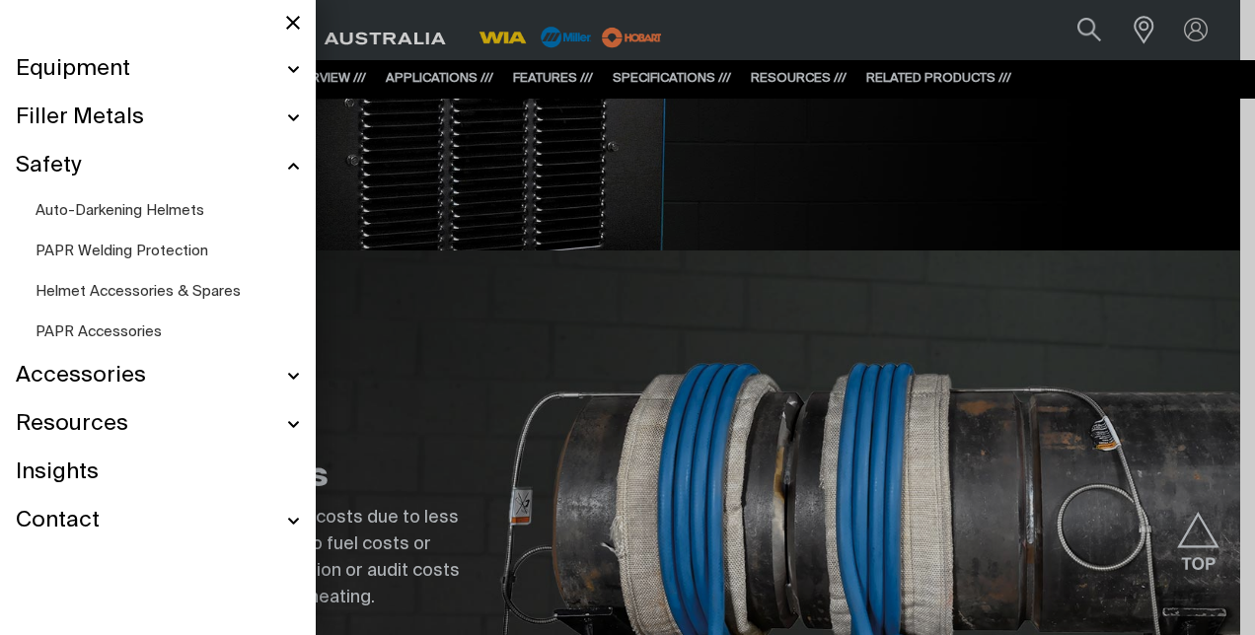 The image size is (1255, 635). I want to click on a: Contact, so click(158, 521).